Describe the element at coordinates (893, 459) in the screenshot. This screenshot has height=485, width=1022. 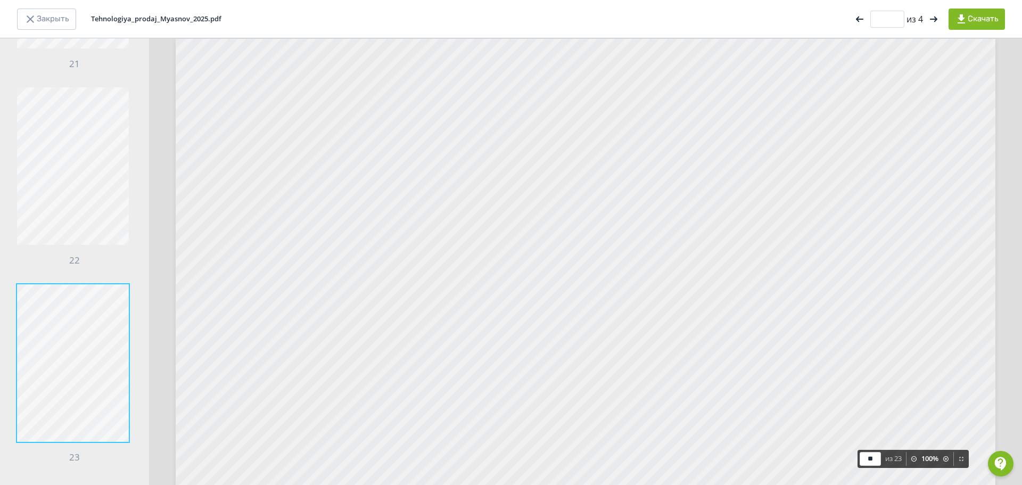
I see `div: из 23` at that location.